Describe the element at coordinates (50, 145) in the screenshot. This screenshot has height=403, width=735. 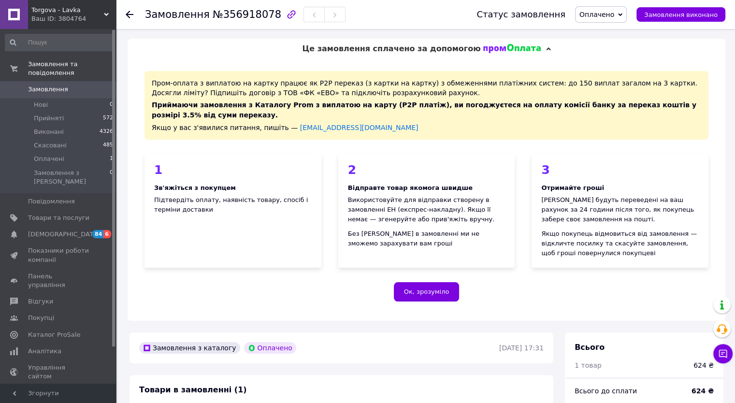
I see `span: Скасовані` at that location.